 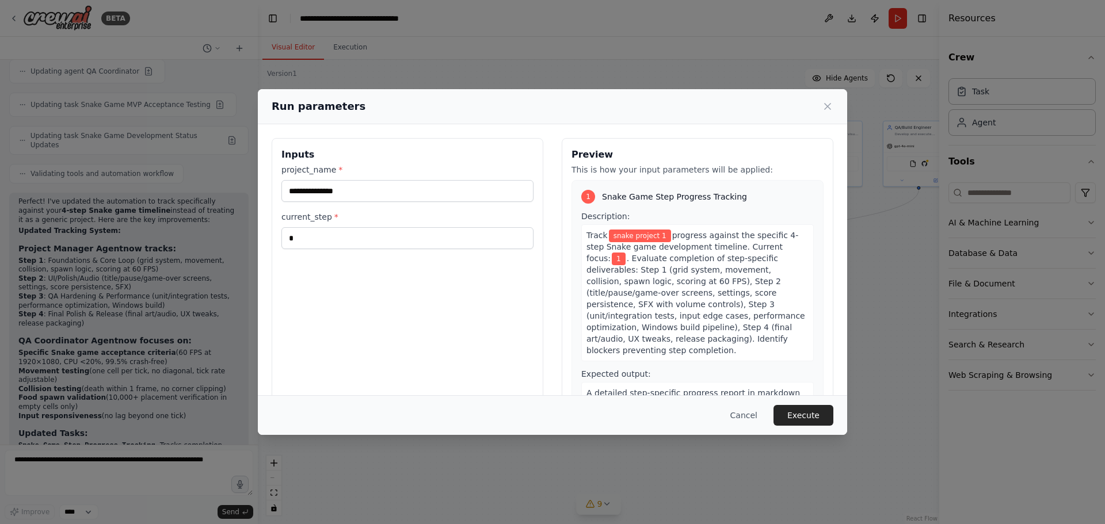 I want to click on h3: Preview, so click(x=698, y=155).